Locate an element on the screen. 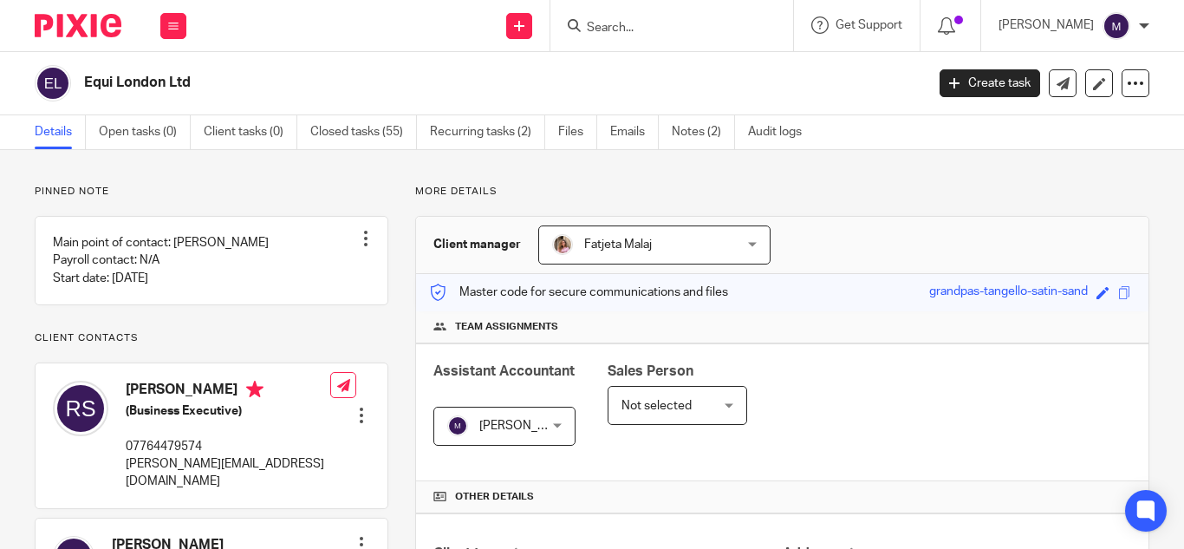 The width and height of the screenshot is (1184, 549). a: Emails is located at coordinates (635, 132).